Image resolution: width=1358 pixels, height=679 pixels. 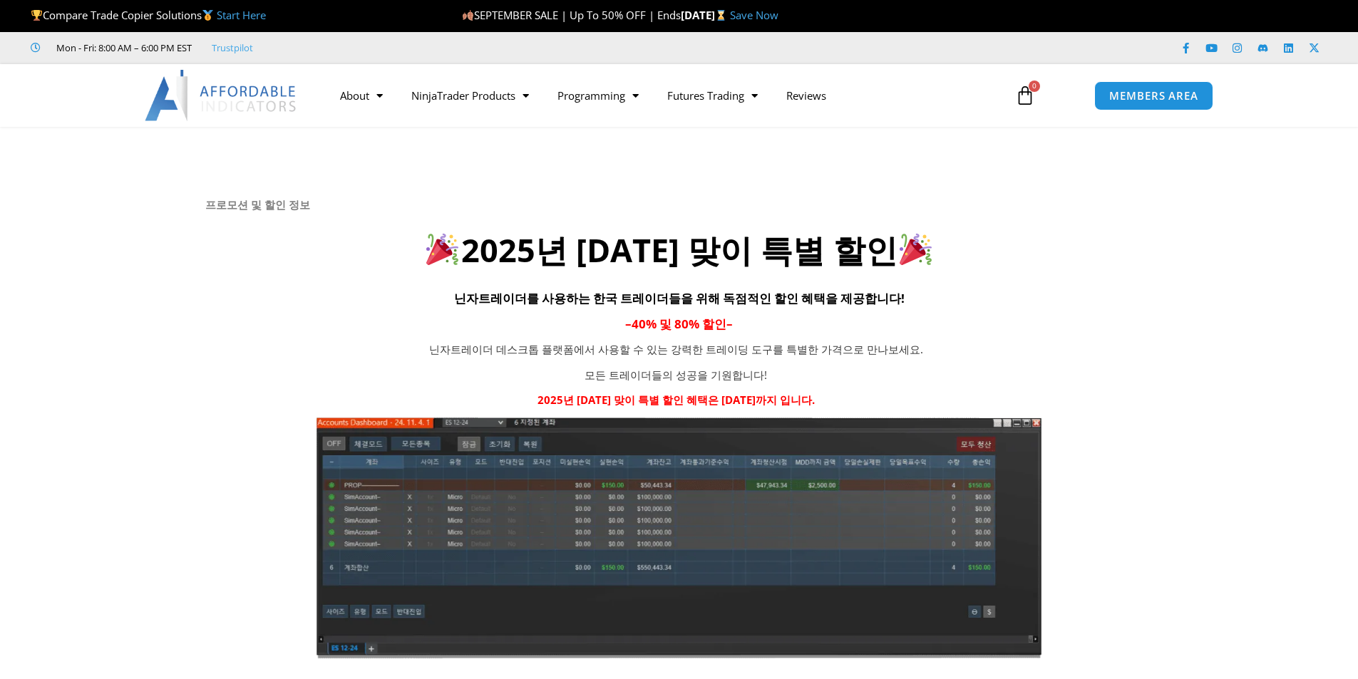 I want to click on span: MEMBERS AREA, so click(x=1153, y=96).